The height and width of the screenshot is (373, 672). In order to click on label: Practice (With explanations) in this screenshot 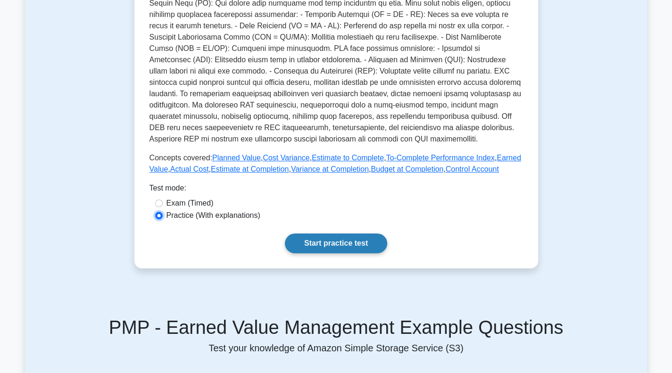, I will do `click(213, 216)`.